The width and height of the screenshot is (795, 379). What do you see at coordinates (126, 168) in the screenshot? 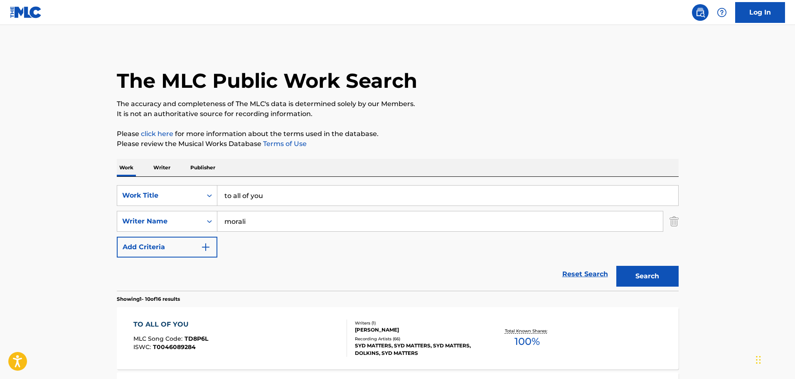
I see `p: Work` at bounding box center [126, 168].